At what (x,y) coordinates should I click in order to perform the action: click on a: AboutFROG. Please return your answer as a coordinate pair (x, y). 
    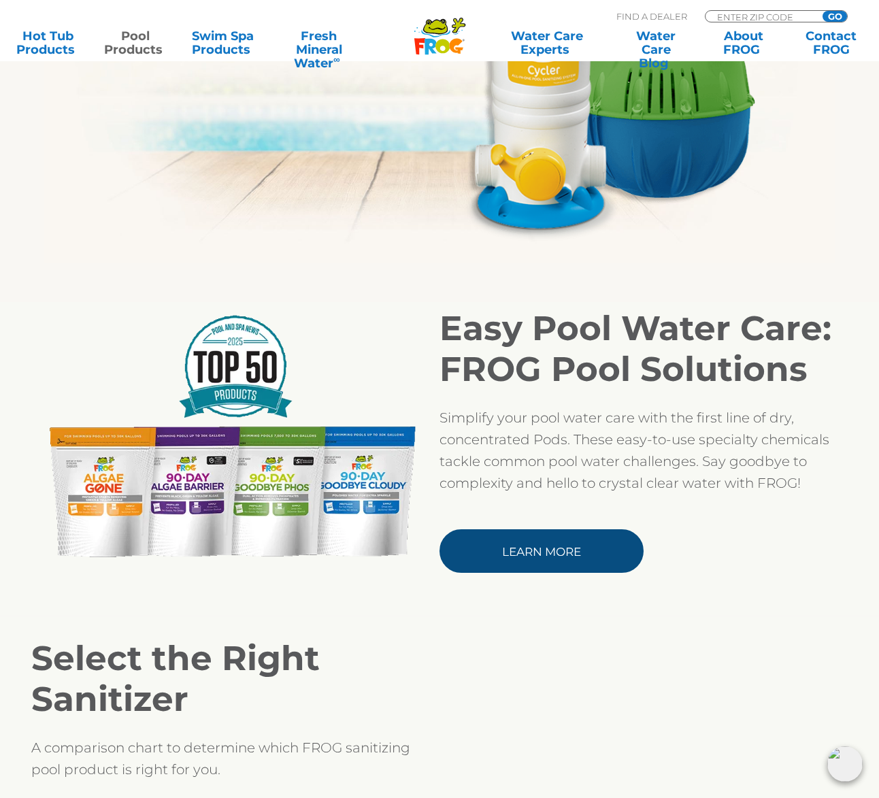
    Looking at the image, I should click on (744, 43).